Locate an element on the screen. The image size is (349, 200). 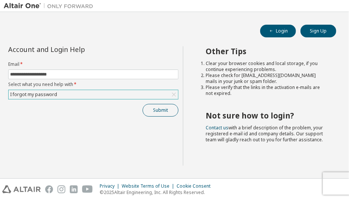
button: Login is located at coordinates (278, 31).